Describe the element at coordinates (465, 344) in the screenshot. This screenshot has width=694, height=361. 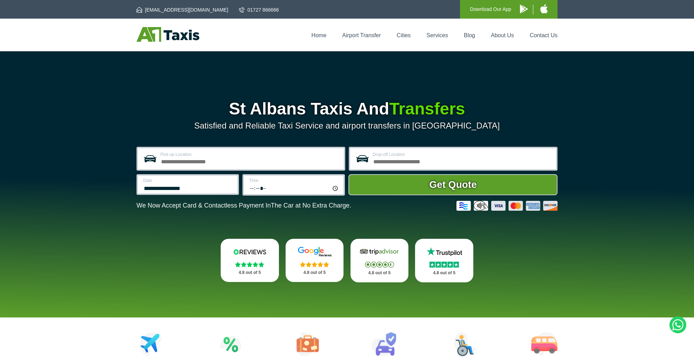
I see `img: Wheelchair` at that location.